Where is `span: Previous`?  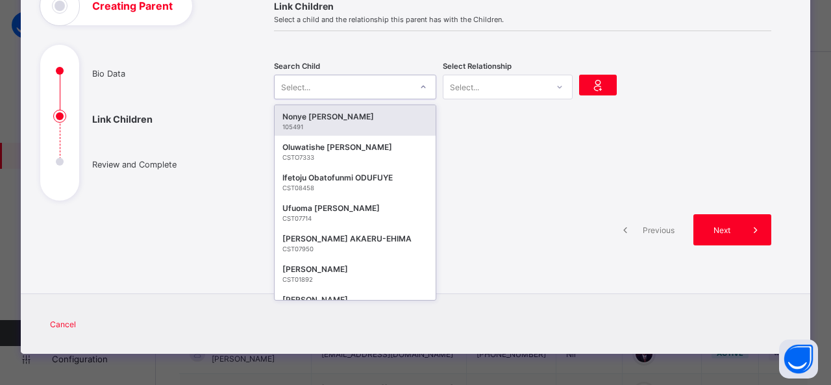
span: Previous is located at coordinates (658, 230).